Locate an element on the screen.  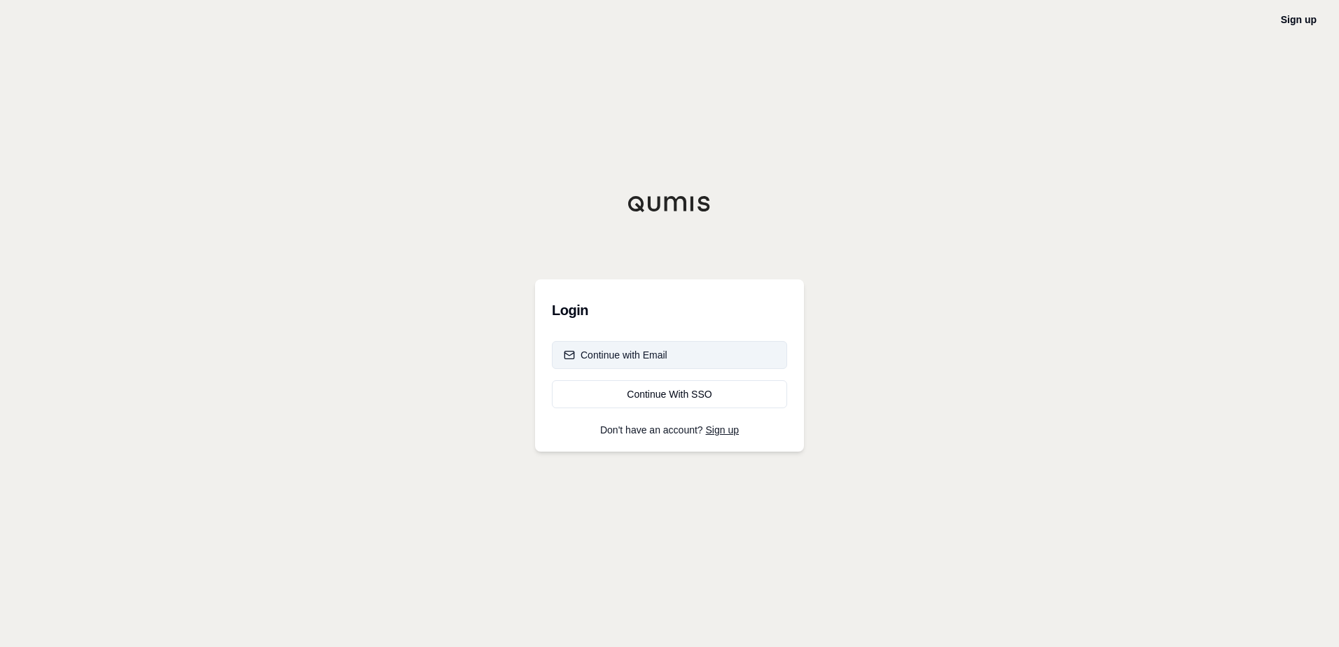
button: Continue with Email is located at coordinates (669, 355).